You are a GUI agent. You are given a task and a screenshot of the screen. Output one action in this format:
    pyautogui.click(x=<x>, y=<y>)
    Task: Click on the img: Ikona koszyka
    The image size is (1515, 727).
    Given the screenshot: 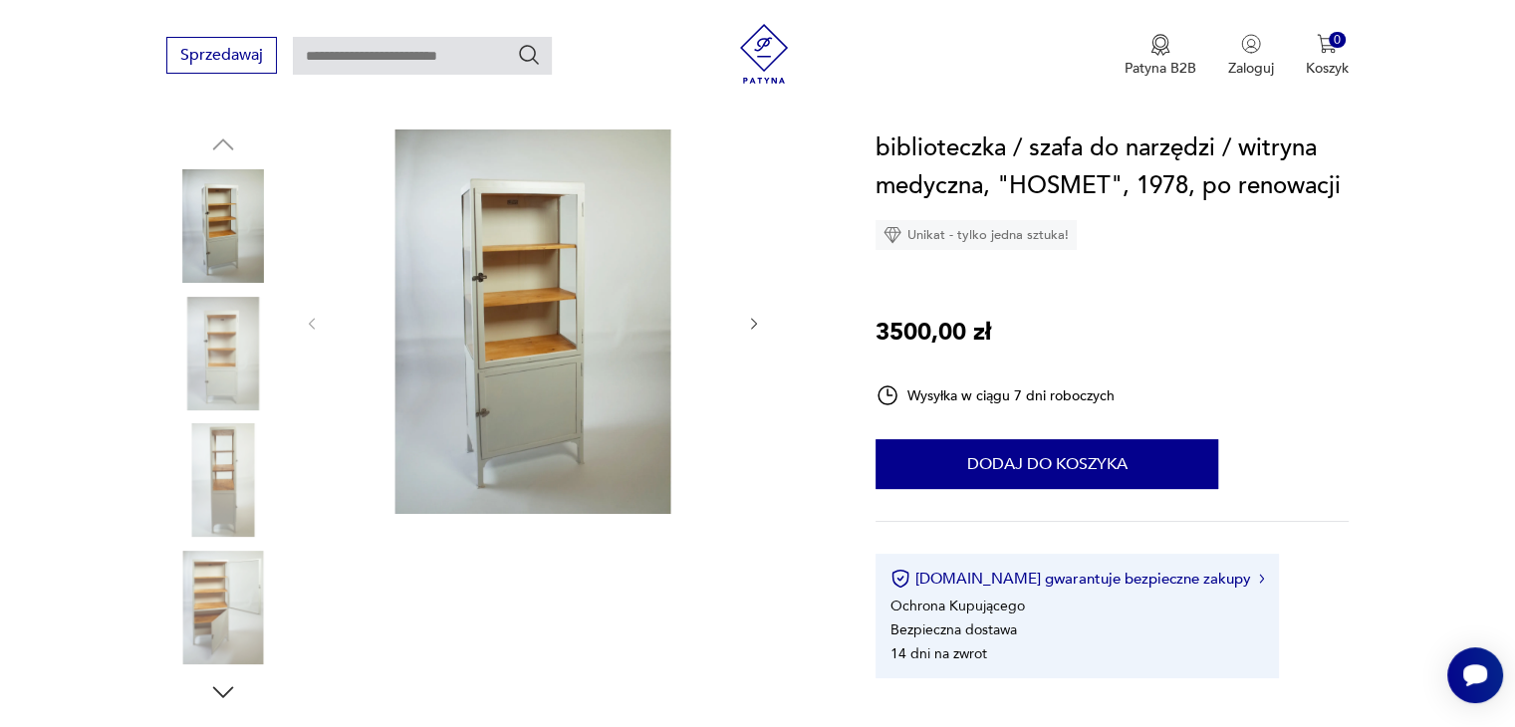 What is the action you would take?
    pyautogui.click(x=1327, y=44)
    